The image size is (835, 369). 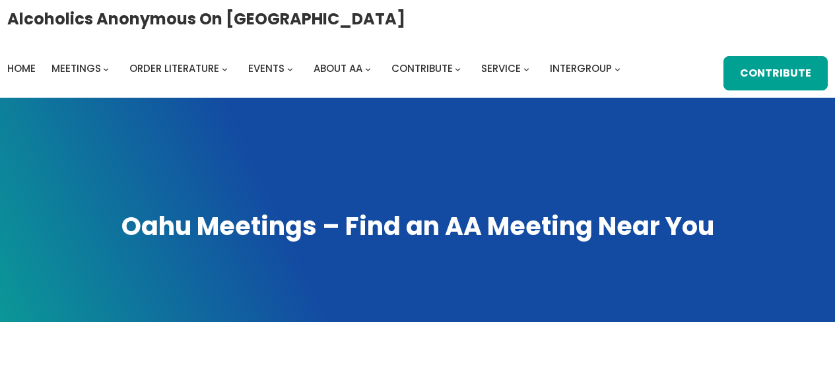 What do you see at coordinates (266, 69) in the screenshot?
I see `a: Events` at bounding box center [266, 69].